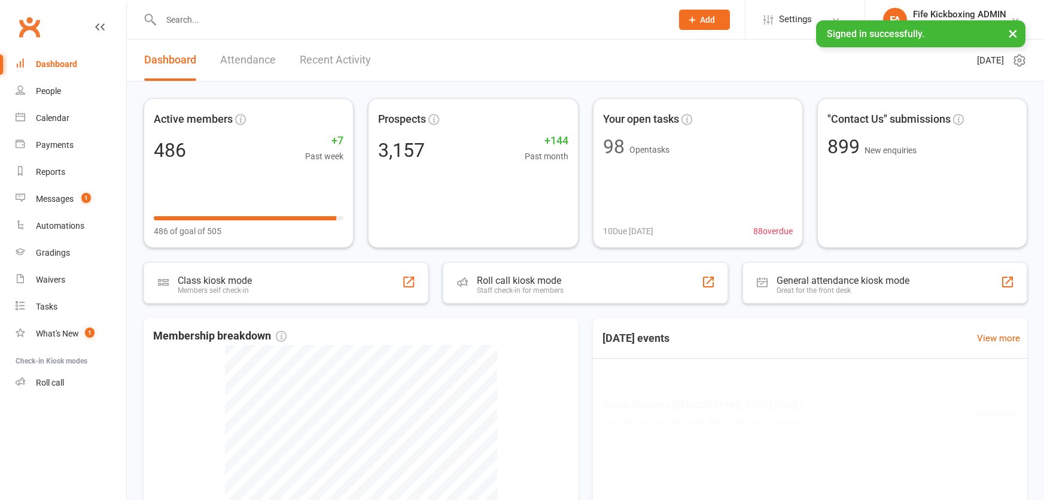  Describe the element at coordinates (520, 290) in the screenshot. I see `div: Staff check-in for members` at that location.